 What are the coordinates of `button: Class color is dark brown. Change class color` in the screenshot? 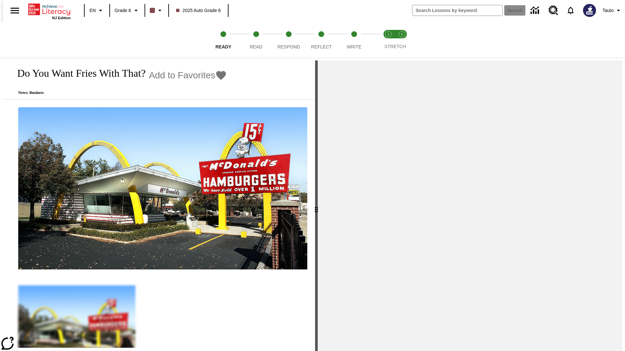 It's located at (157, 10).